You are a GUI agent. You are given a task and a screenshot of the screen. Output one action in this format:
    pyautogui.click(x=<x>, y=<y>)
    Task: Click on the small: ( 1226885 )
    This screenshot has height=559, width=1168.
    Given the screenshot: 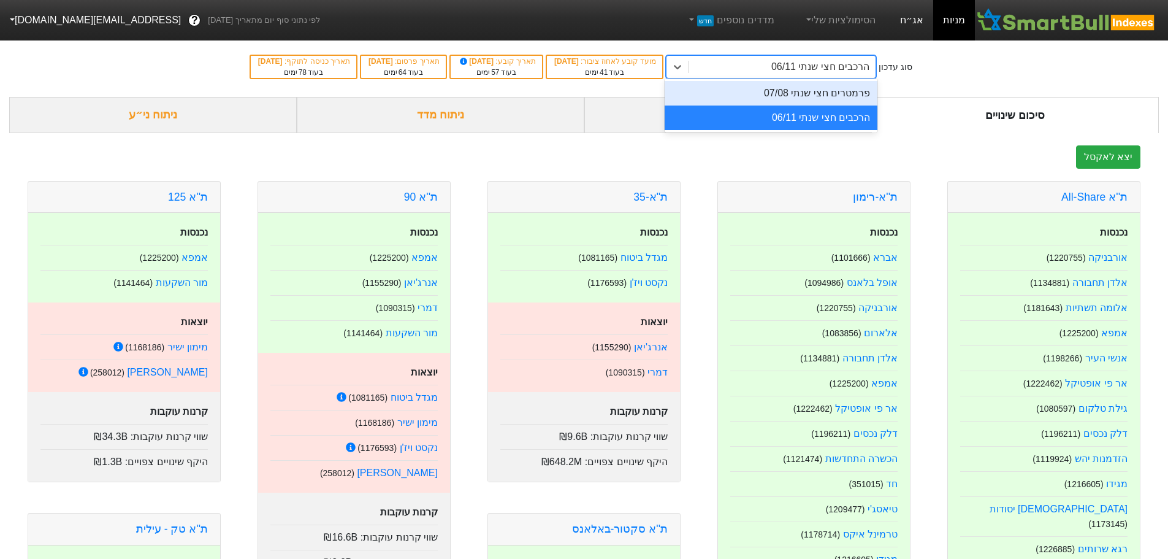 What is the action you would take?
    pyautogui.click(x=1055, y=549)
    